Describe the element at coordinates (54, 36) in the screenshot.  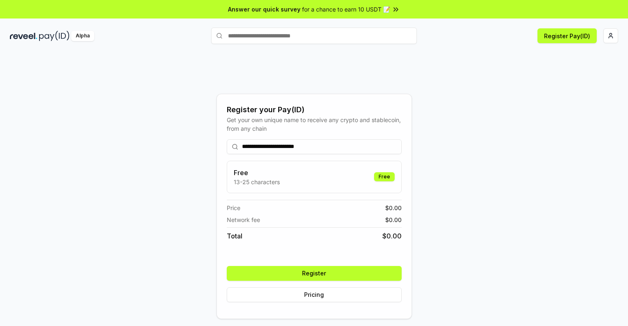
I see `img: pay_id` at that location.